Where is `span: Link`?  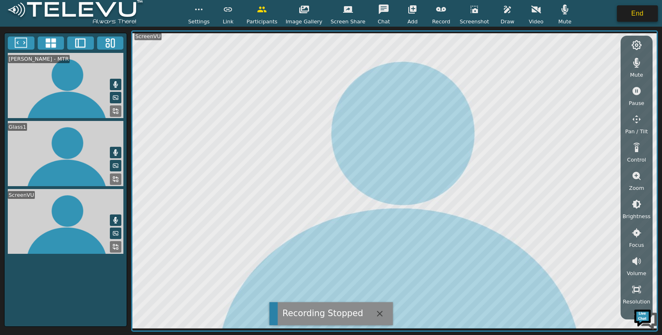 span: Link is located at coordinates (228, 21).